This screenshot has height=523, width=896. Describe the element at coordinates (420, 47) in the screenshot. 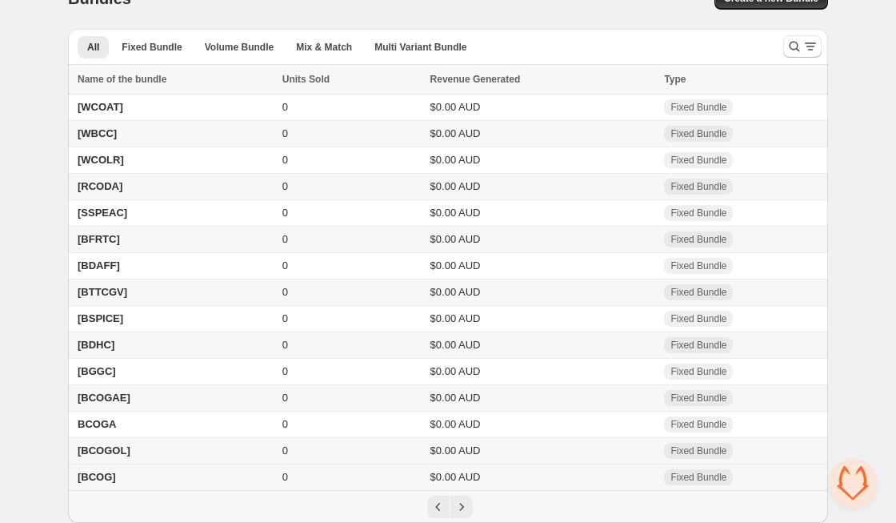

I see `span: Multi Variant Bundle` at that location.